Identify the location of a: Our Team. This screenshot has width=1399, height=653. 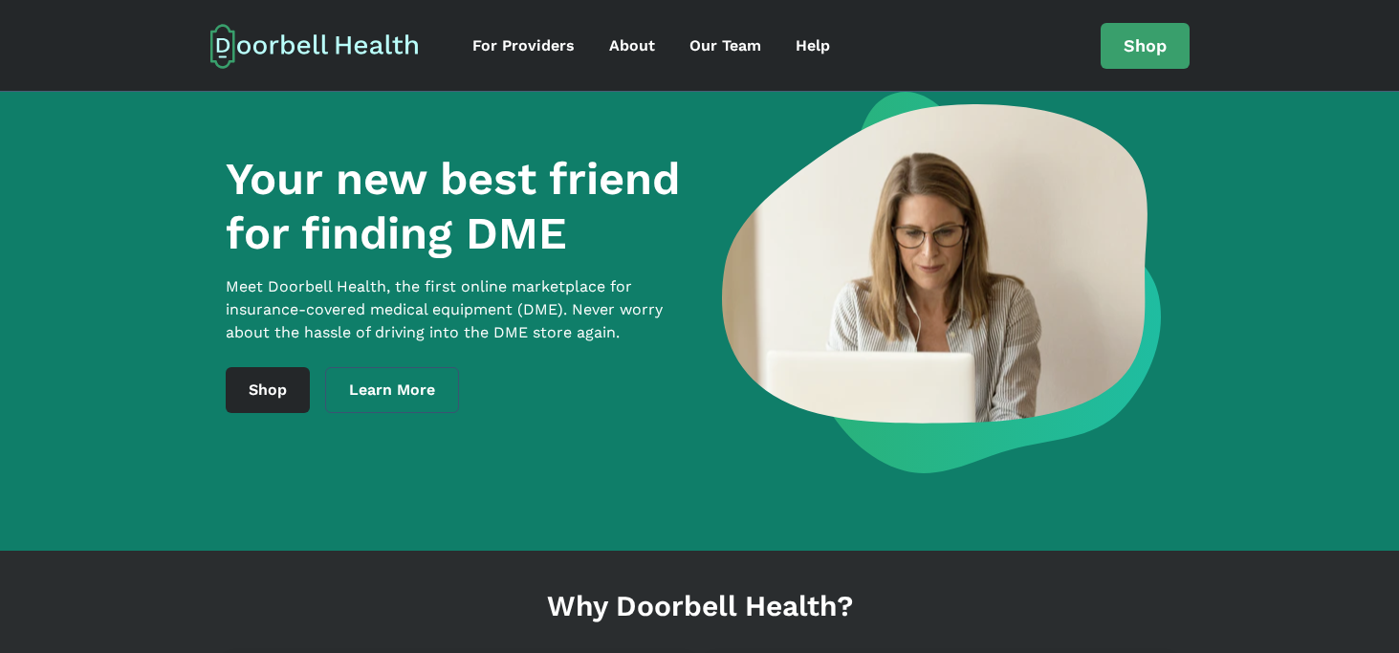
(725, 46).